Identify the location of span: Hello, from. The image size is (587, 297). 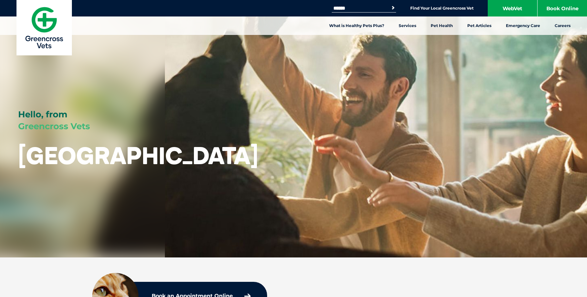
(43, 115).